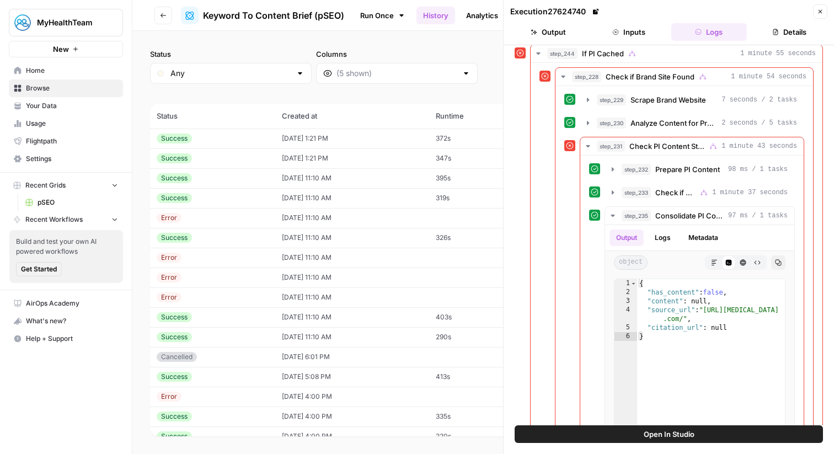 The height and width of the screenshot is (454, 834). Describe the element at coordinates (636, 169) in the screenshot. I see `span: step_232` at that location.